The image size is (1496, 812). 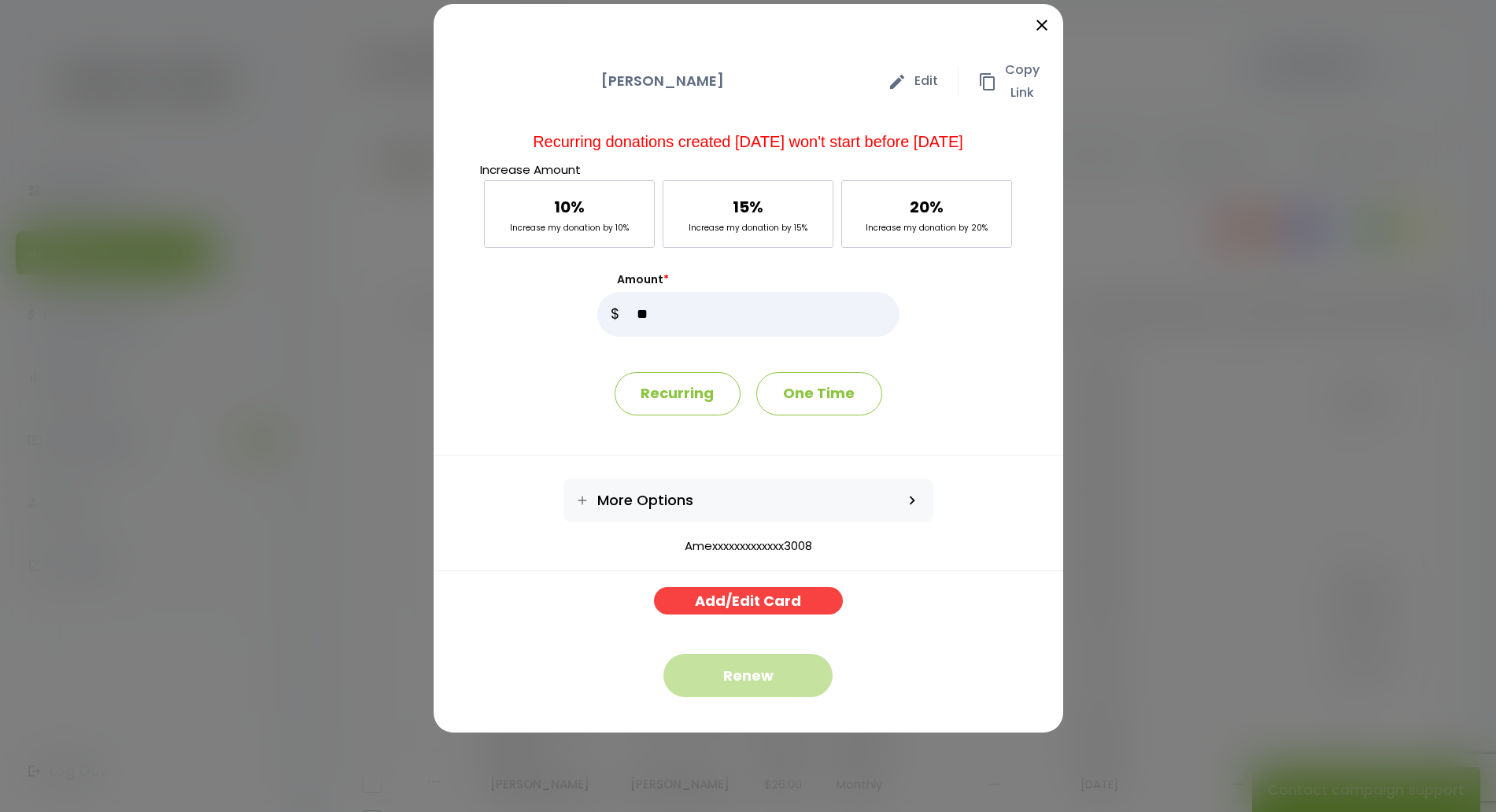 I want to click on span: content_copy, so click(x=987, y=82).